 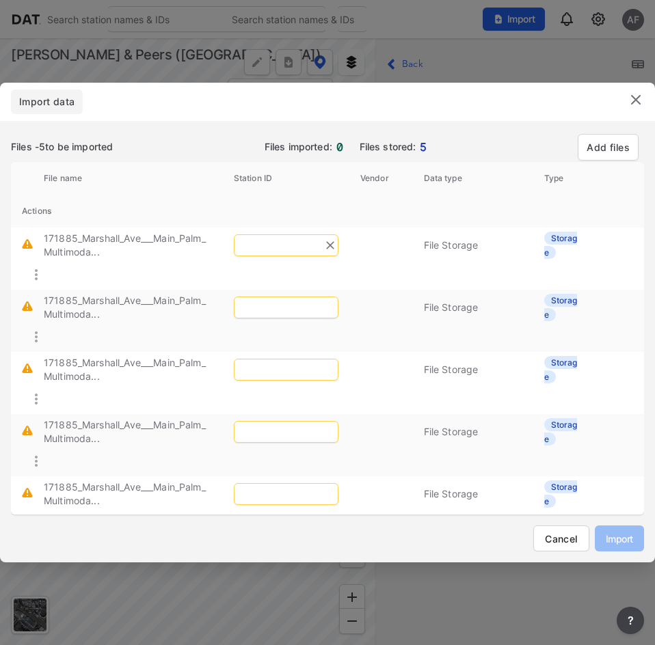 What do you see at coordinates (608, 147) in the screenshot?
I see `a: Add files` at bounding box center [608, 147].